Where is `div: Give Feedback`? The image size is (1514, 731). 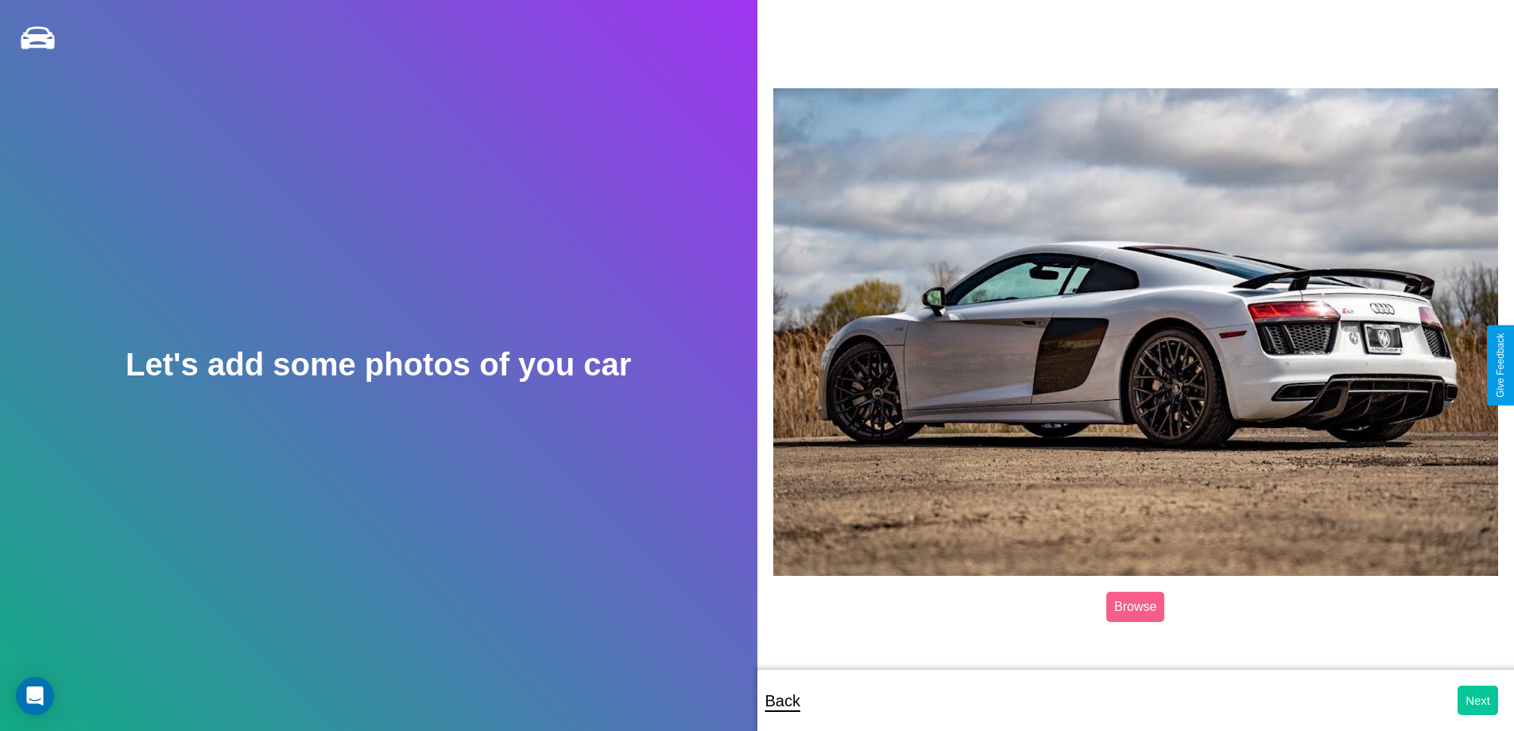 div: Give Feedback is located at coordinates (1501, 365).